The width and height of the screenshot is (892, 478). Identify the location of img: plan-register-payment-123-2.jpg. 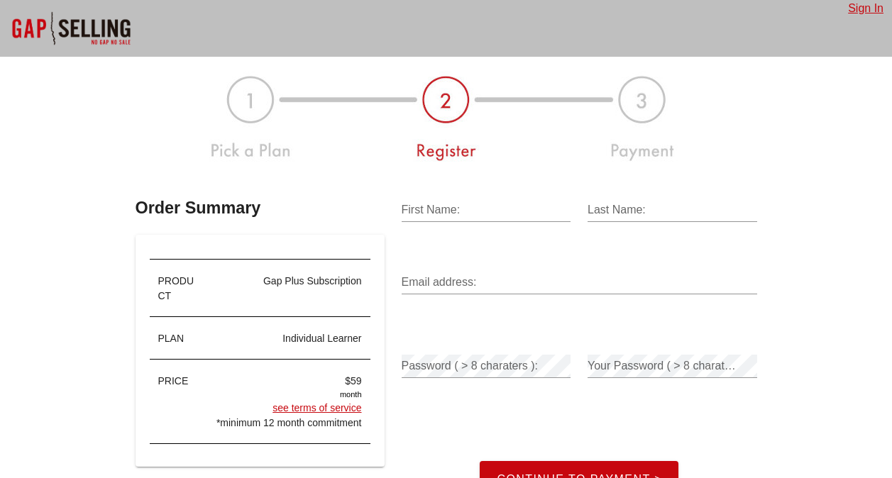
(493, 116).